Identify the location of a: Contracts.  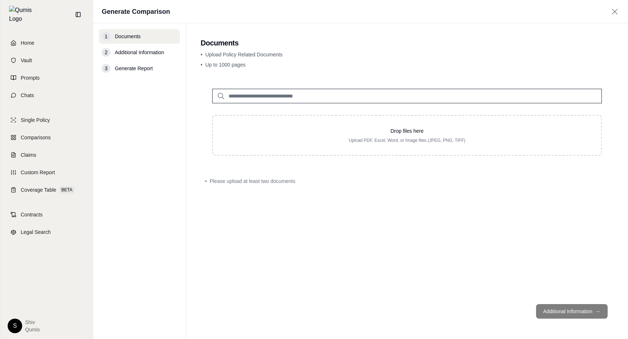
(47, 214).